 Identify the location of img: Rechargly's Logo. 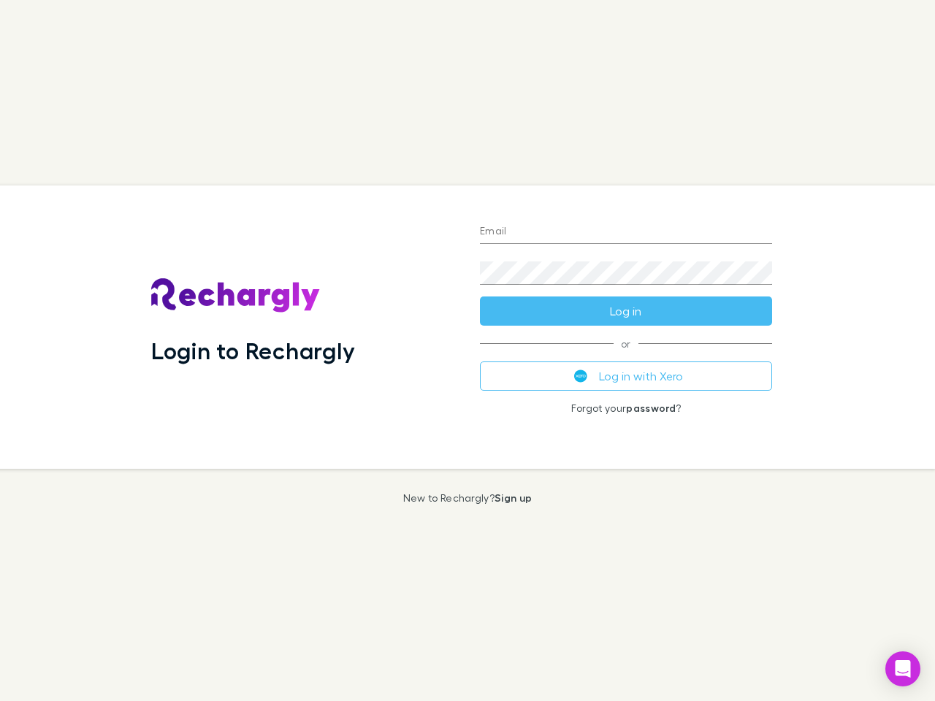
(236, 296).